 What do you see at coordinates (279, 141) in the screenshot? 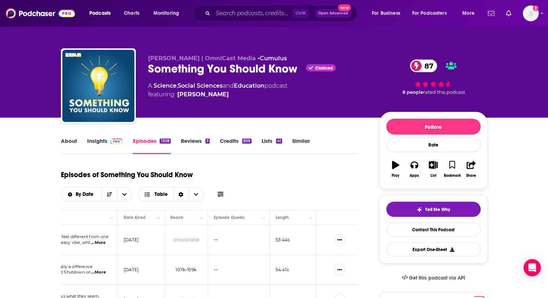
I see `div: 41` at bounding box center [279, 141].